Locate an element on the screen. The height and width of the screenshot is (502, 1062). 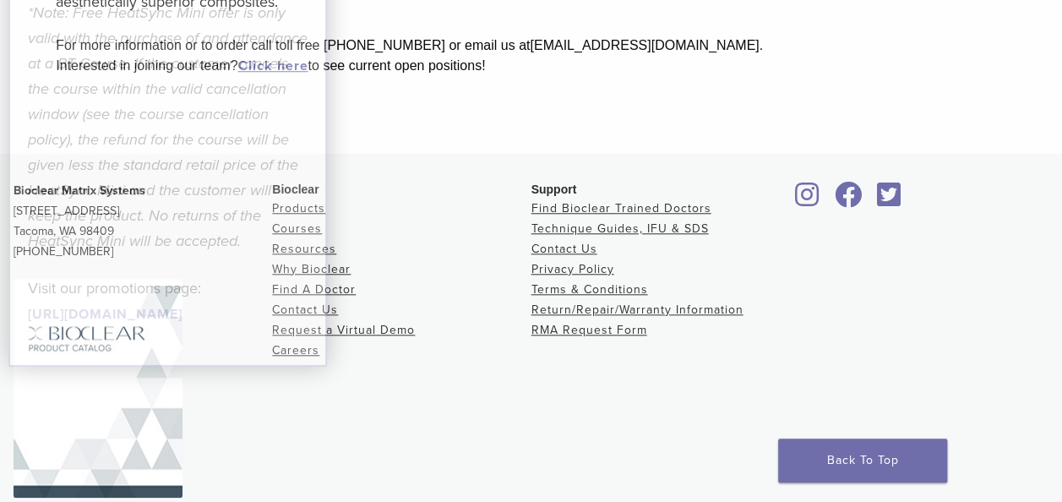
a: Privacy Policy is located at coordinates (573, 269).